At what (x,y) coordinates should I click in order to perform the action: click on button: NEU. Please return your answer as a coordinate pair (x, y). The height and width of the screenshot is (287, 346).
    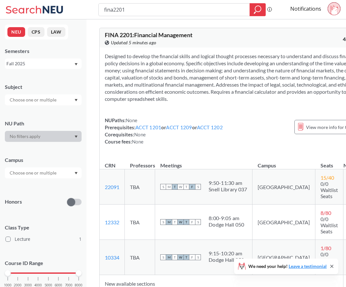
    Looking at the image, I should click on (16, 32).